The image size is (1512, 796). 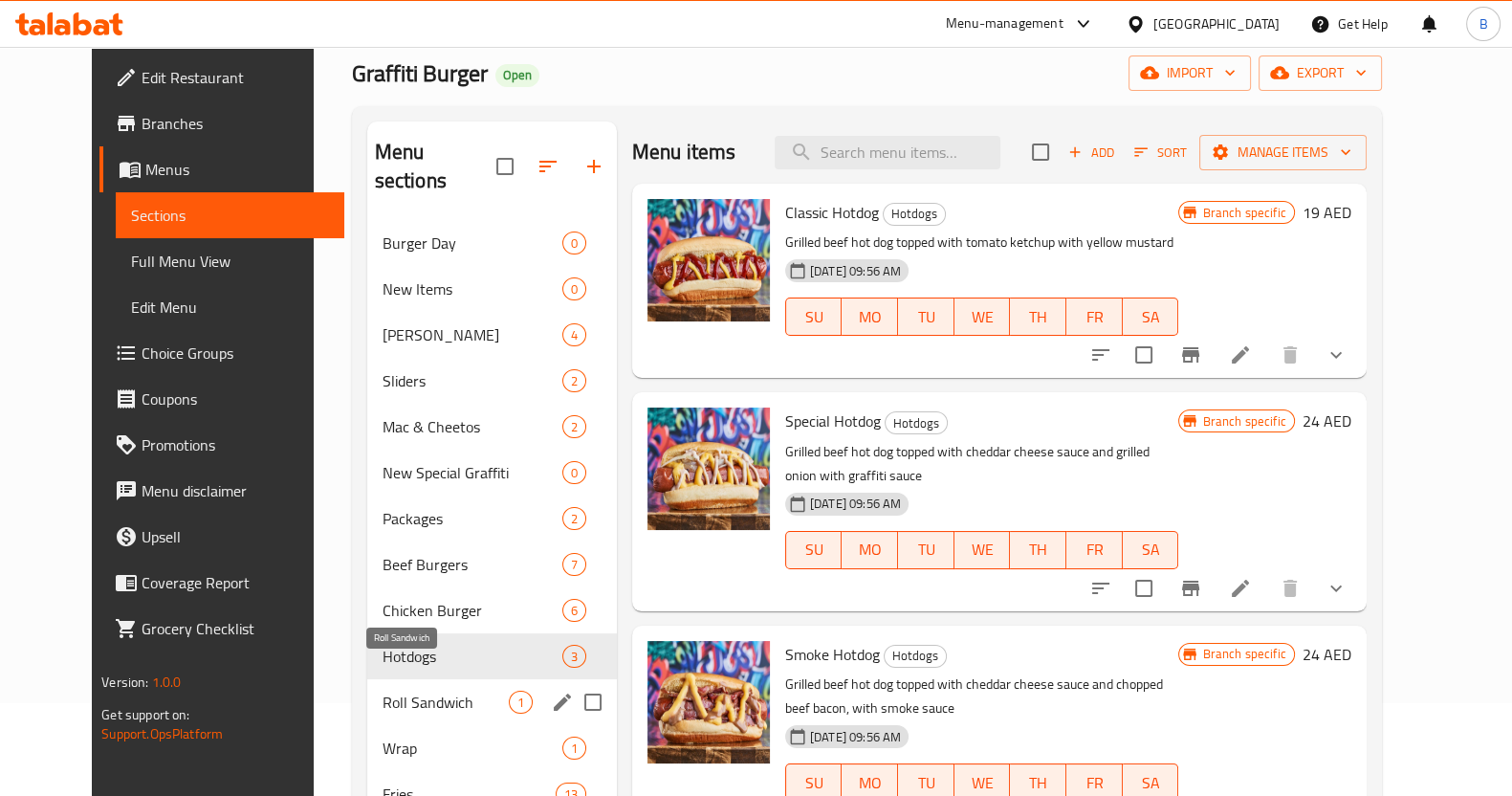 I want to click on button: SA, so click(x=1151, y=317).